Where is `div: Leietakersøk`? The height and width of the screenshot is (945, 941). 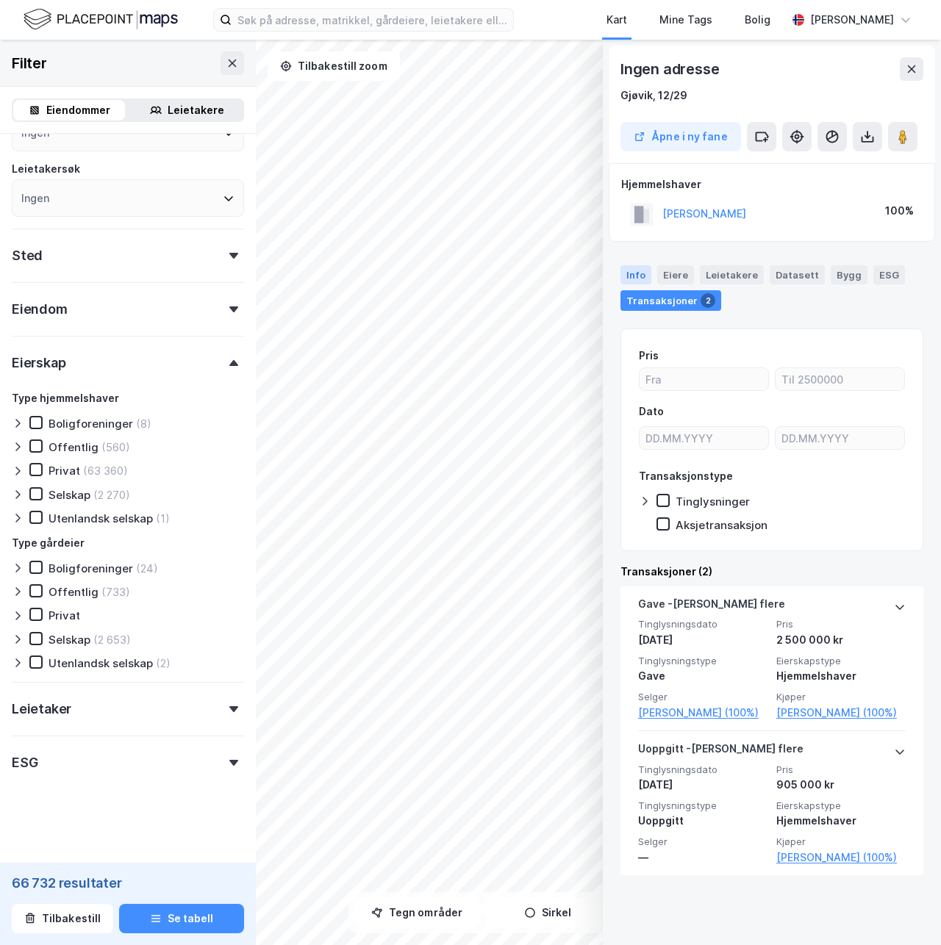 div: Leietakersøk is located at coordinates (46, 169).